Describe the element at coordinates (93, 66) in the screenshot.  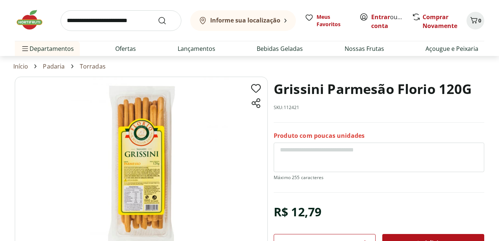
I see `a: Torradas` at that location.